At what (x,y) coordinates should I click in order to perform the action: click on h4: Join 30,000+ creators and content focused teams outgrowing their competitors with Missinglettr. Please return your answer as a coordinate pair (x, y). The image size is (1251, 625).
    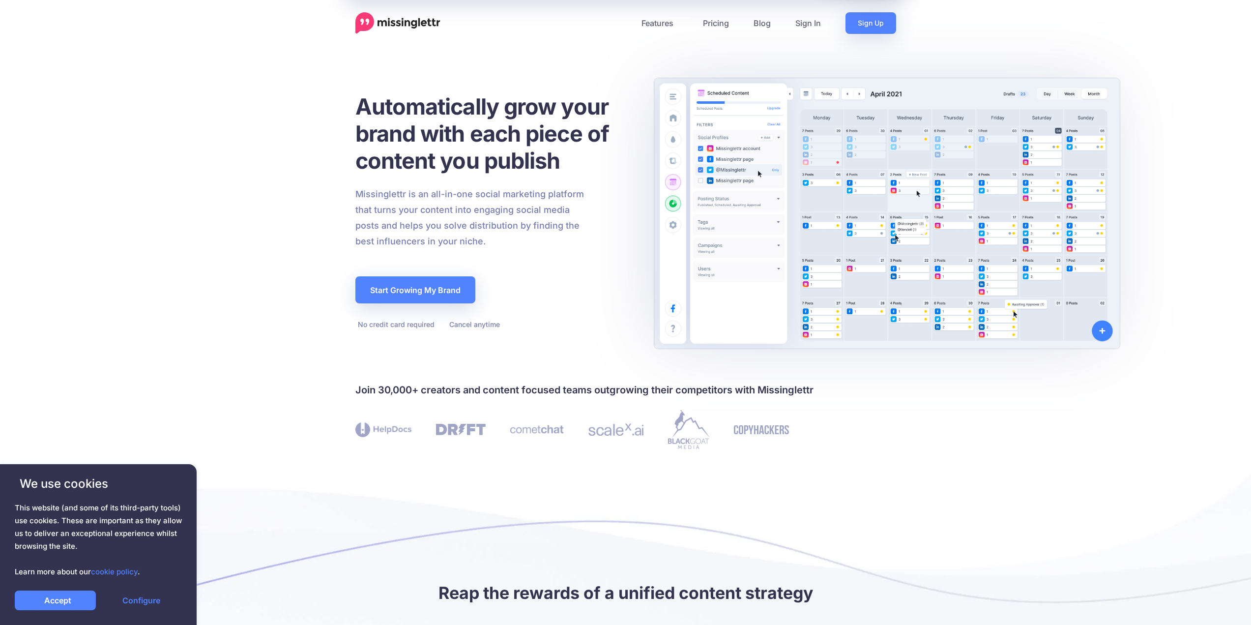
    Looking at the image, I should click on (626, 390).